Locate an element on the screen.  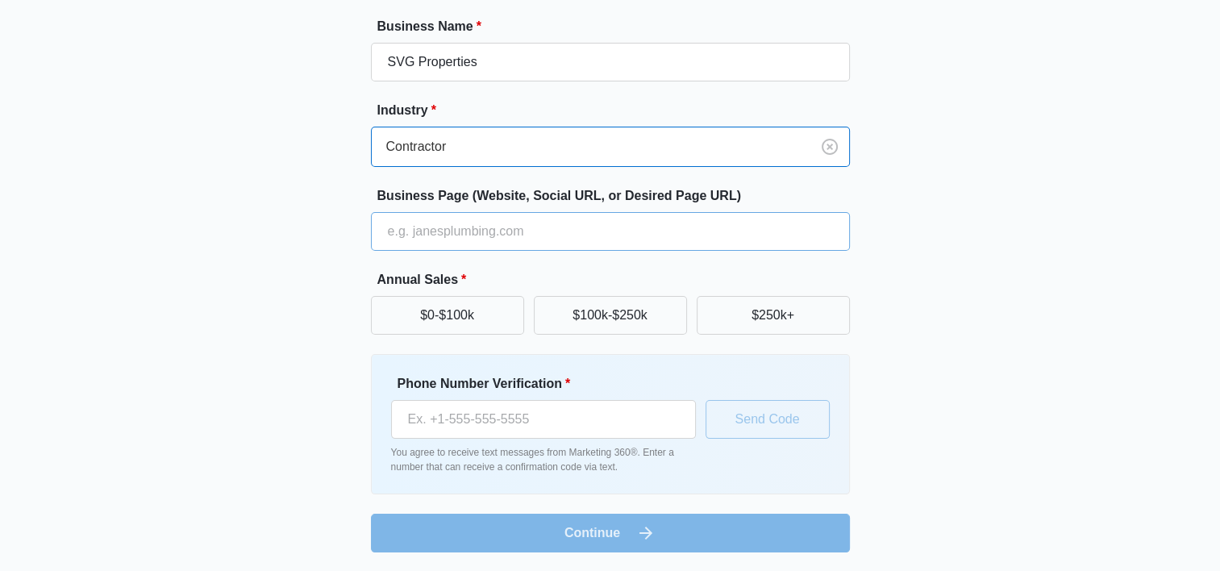
button: $0-$100k is located at coordinates (448, 315).